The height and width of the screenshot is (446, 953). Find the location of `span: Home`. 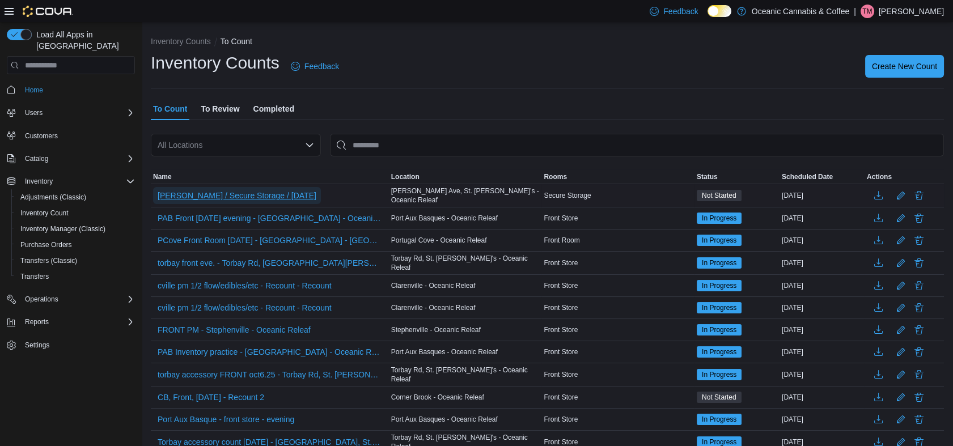

span: Home is located at coordinates (34, 90).